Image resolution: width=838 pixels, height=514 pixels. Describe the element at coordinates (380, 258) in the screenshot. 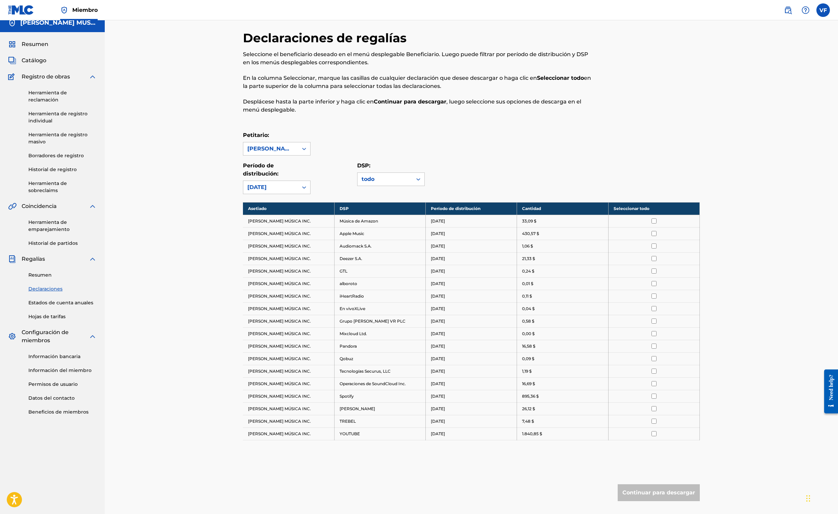

I see `td: Deezer S.A.` at that location.